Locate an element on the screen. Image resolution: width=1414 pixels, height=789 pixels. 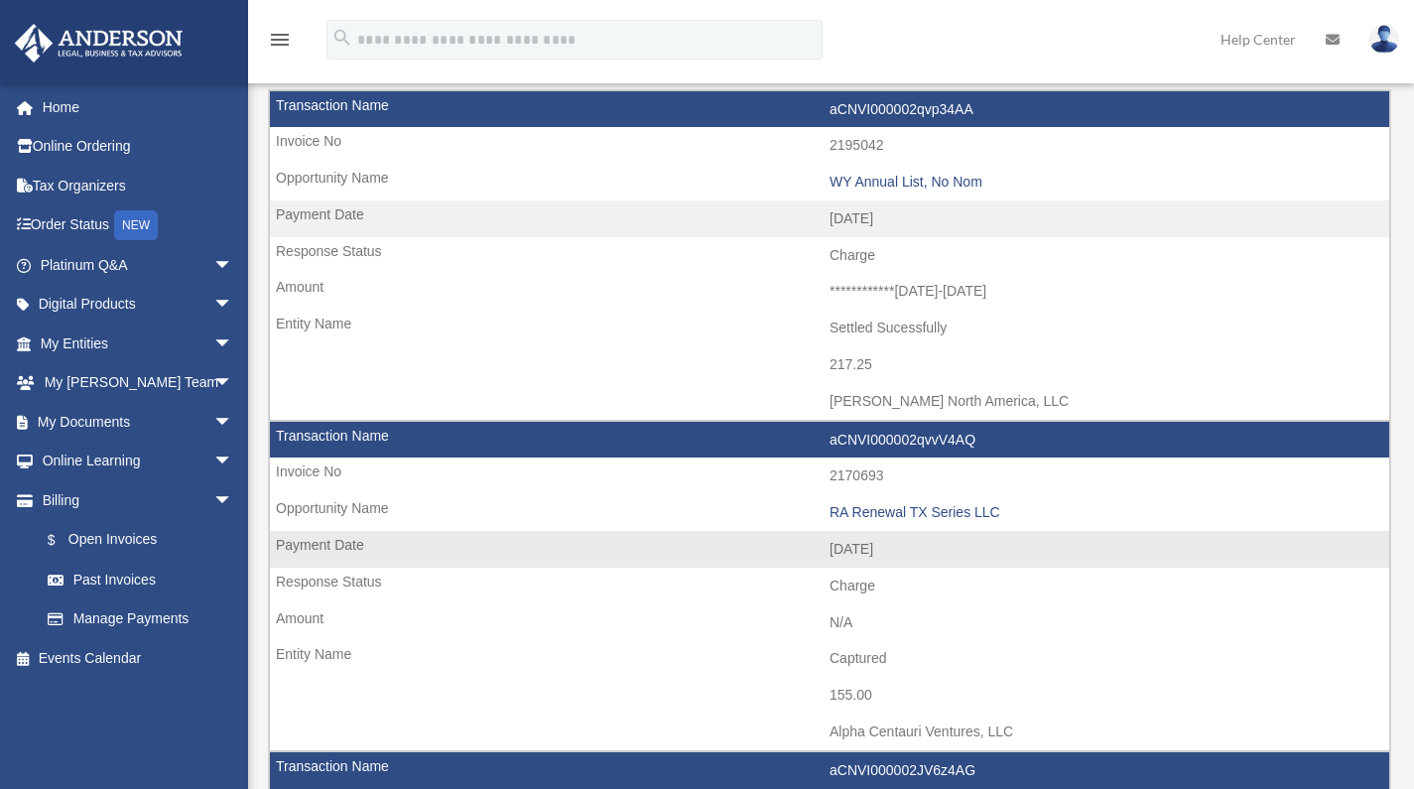
a: Past Invoices is located at coordinates (140, 579).